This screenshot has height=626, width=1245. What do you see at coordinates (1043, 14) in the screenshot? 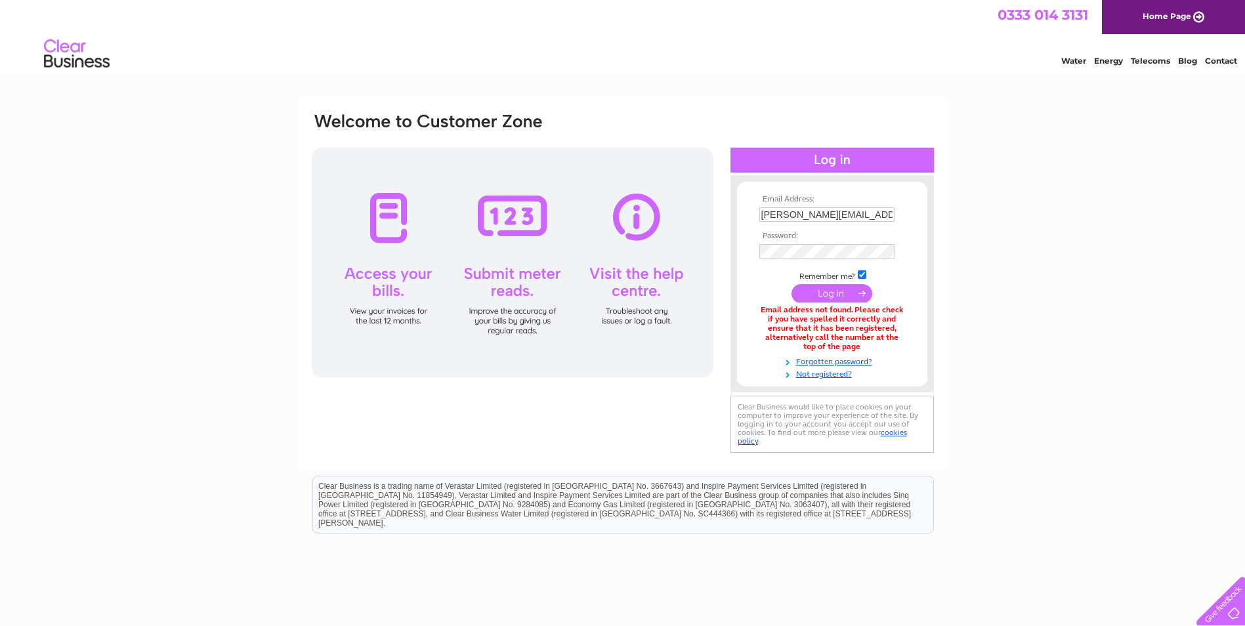
I see `a: 0333 014 3131` at bounding box center [1043, 14].